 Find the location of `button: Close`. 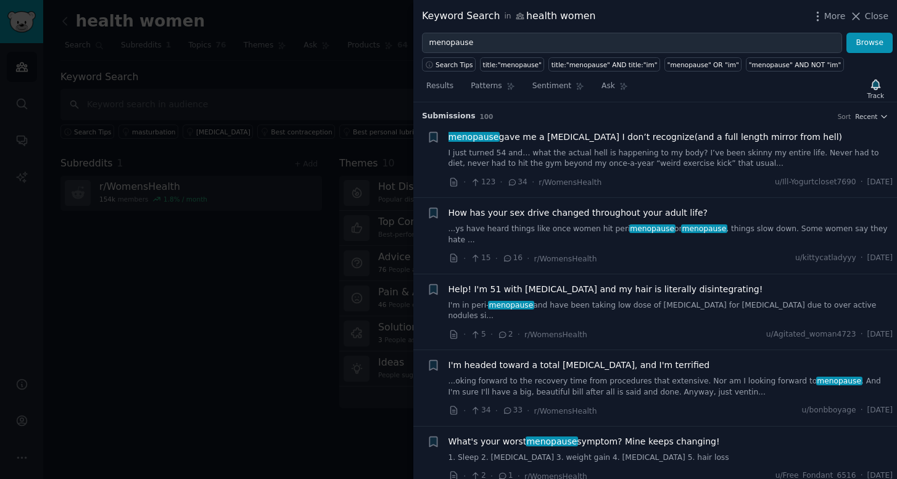

button: Close is located at coordinates (869, 16).